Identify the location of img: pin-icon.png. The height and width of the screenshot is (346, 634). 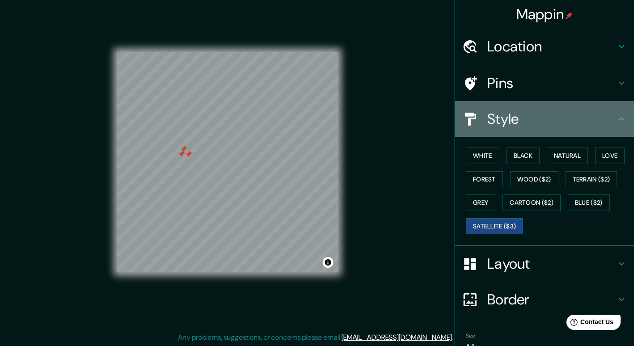
(569, 16).